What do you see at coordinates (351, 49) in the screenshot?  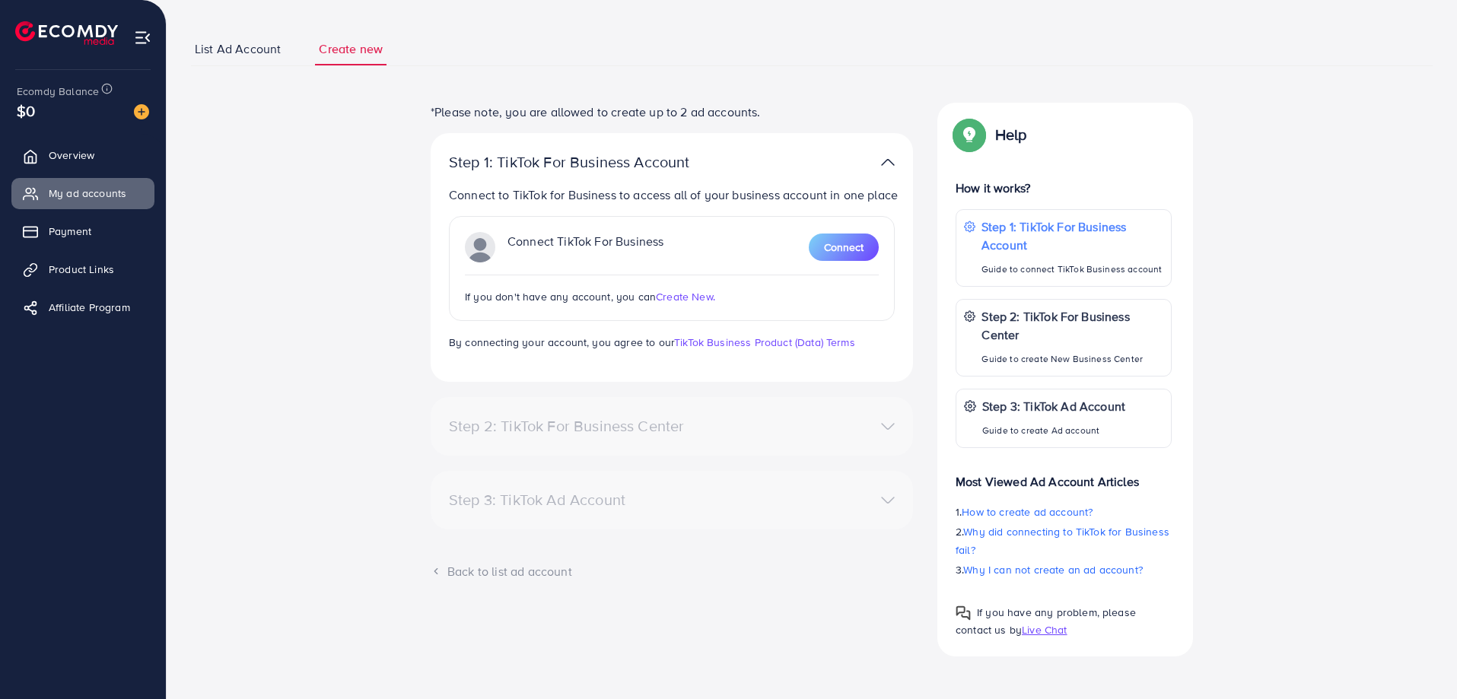 I see `span: Create new` at bounding box center [351, 49].